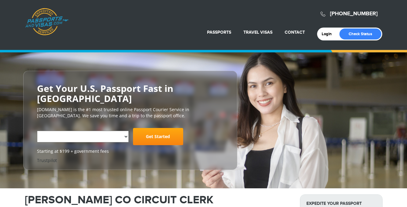 This screenshot has width=407, height=207. What do you see at coordinates (329, 34) in the screenshot?
I see `a: Login` at bounding box center [329, 34].